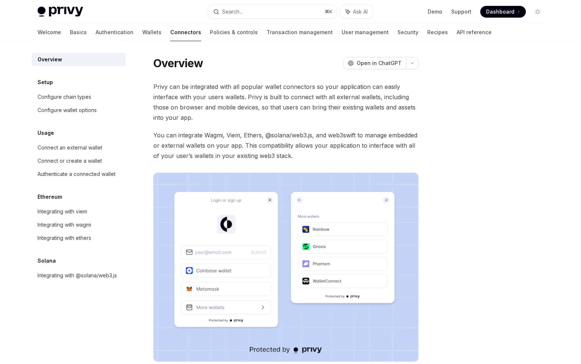 Image resolution: width=581 pixels, height=364 pixels. I want to click on h5: Solana, so click(47, 261).